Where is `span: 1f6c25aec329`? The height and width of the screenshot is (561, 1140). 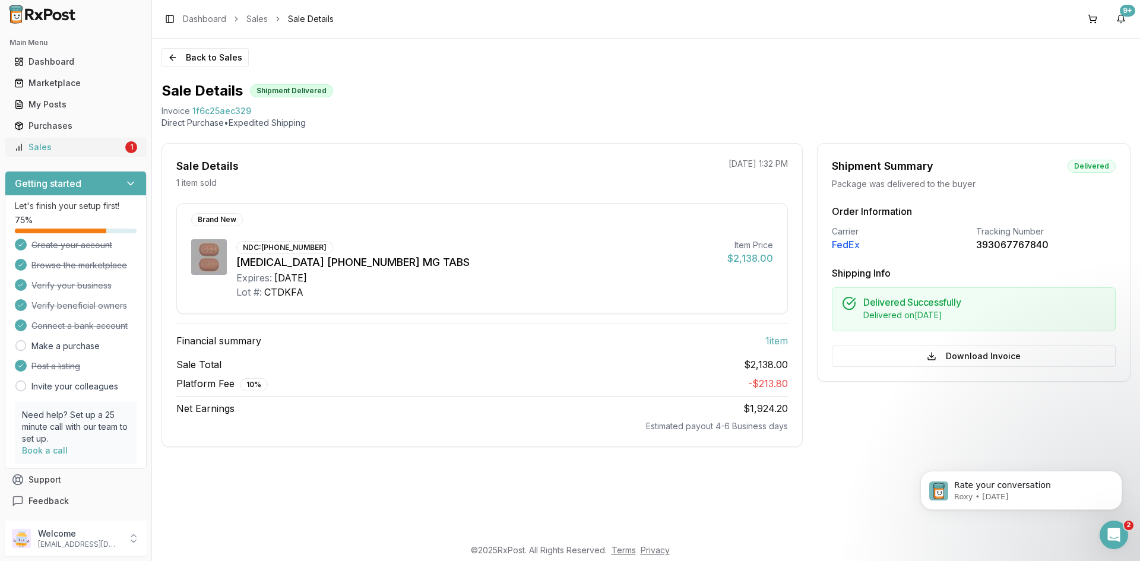
span: 1f6c25aec329 is located at coordinates (222, 111).